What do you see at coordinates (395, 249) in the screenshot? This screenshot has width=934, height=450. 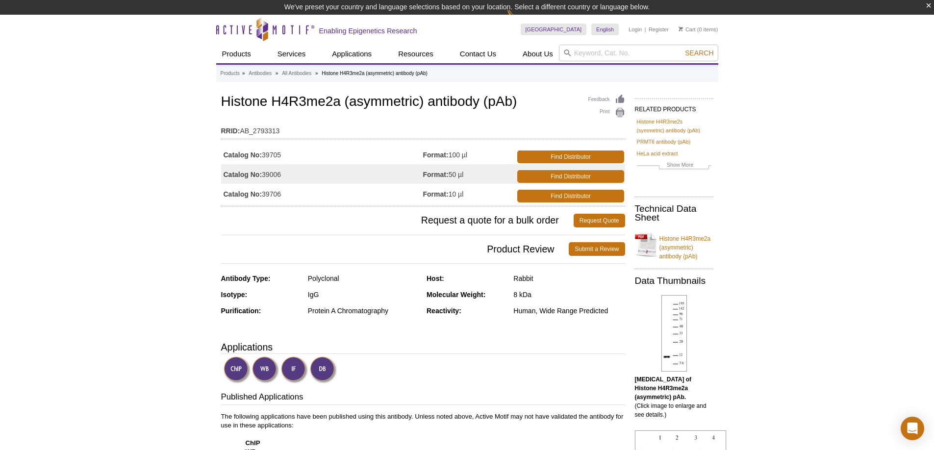 I see `span: Product Review` at bounding box center [395, 249].